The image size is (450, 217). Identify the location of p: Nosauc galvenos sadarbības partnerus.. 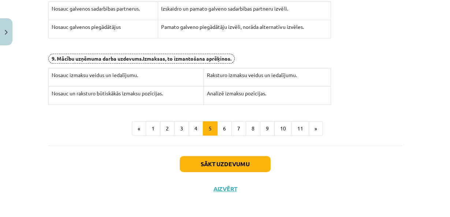
(103, 8).